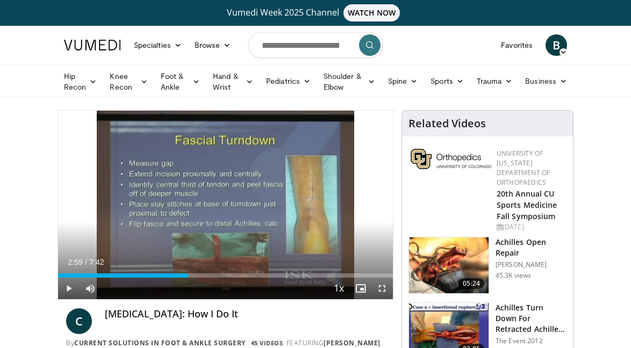 Image resolution: width=631 pixels, height=348 pixels. Describe the element at coordinates (315, 45) in the screenshot. I see `input: Search topics, interventions` at that location.